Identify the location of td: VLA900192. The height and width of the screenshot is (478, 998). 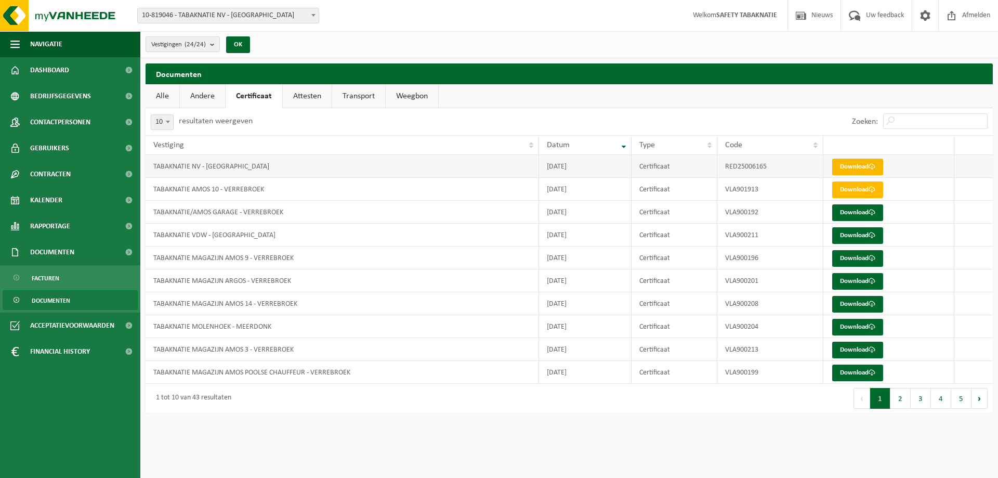
(770, 212).